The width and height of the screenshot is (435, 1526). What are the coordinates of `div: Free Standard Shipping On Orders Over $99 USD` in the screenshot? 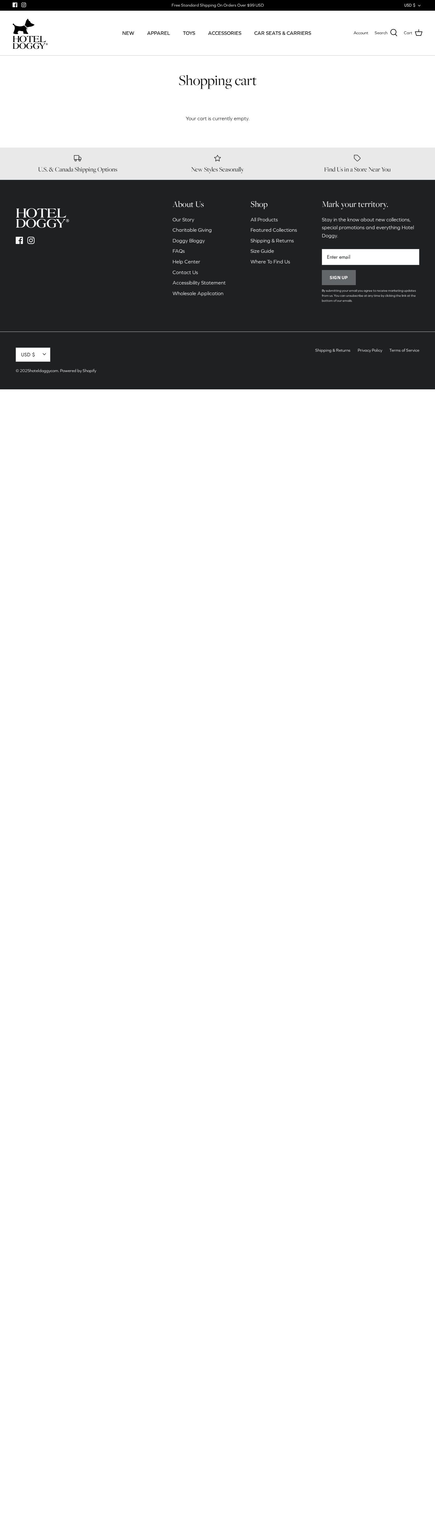 It's located at (217, 5).